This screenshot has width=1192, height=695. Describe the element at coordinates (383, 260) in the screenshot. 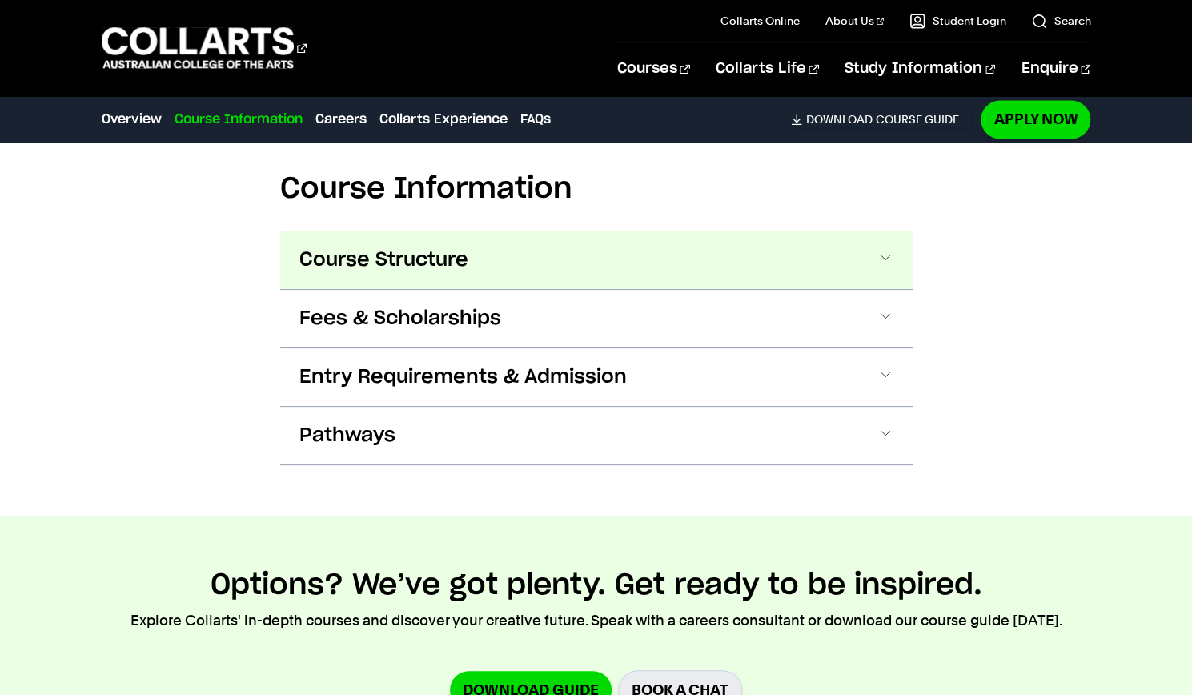

I see `span: Course Structure` at that location.